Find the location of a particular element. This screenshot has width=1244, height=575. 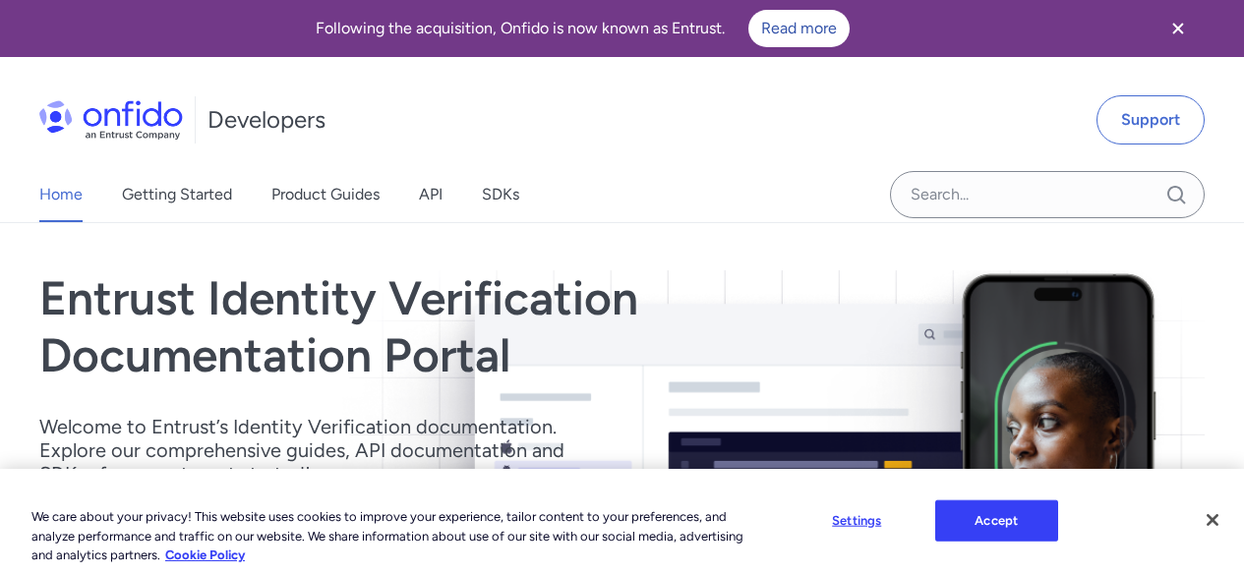

button: Settings is located at coordinates (857, 521).